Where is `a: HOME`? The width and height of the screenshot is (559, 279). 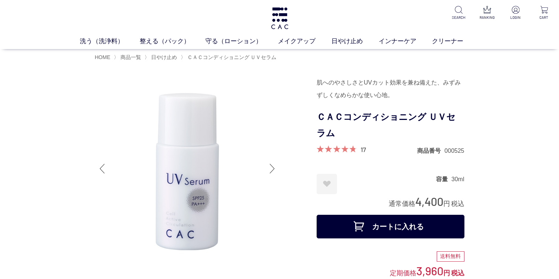 a: HOME is located at coordinates (103, 57).